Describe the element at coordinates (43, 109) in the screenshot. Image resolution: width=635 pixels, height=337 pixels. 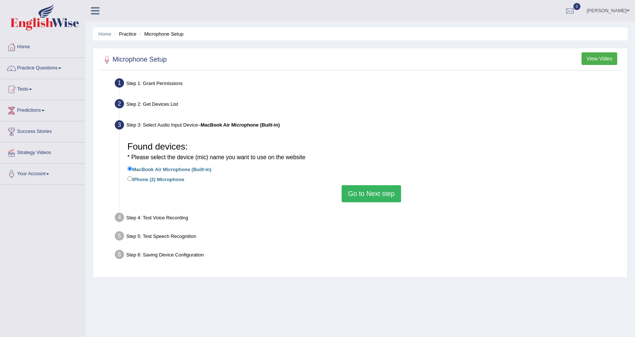
I see `a: Predictions` at that location.